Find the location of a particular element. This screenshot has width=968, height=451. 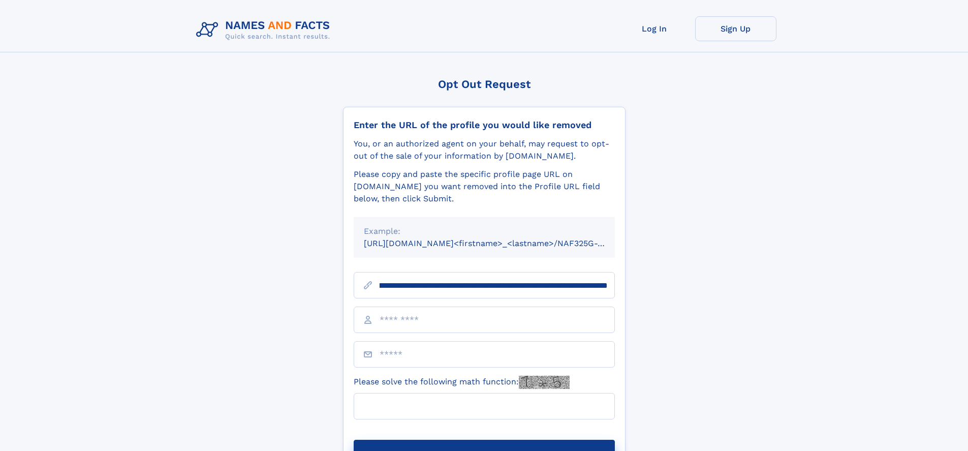

div: Opt Out Request is located at coordinates (484, 84).